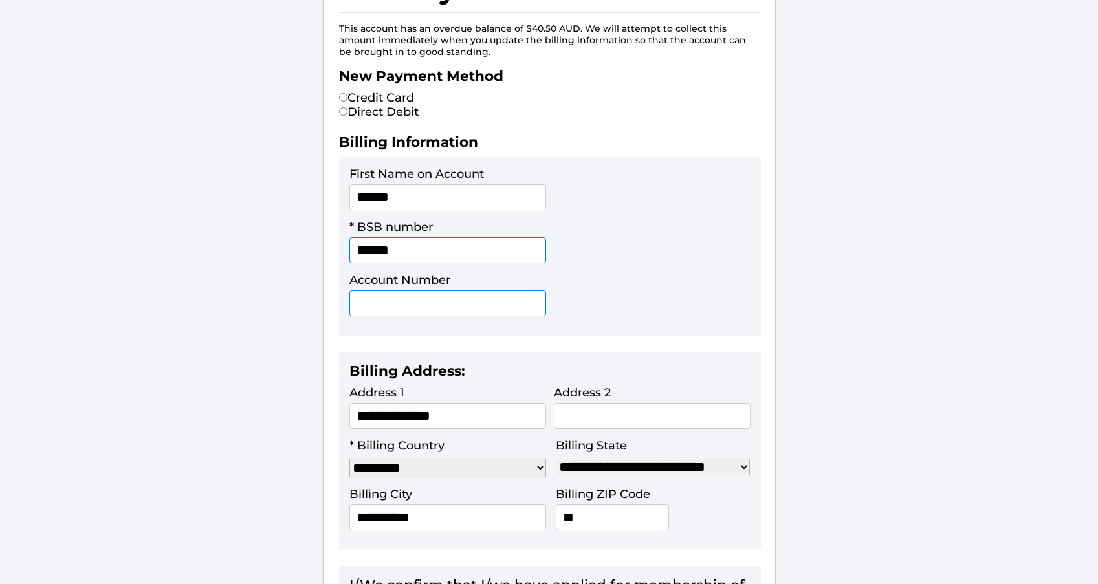  What do you see at coordinates (400, 280) in the screenshot?
I see `label: Account Number` at bounding box center [400, 280].